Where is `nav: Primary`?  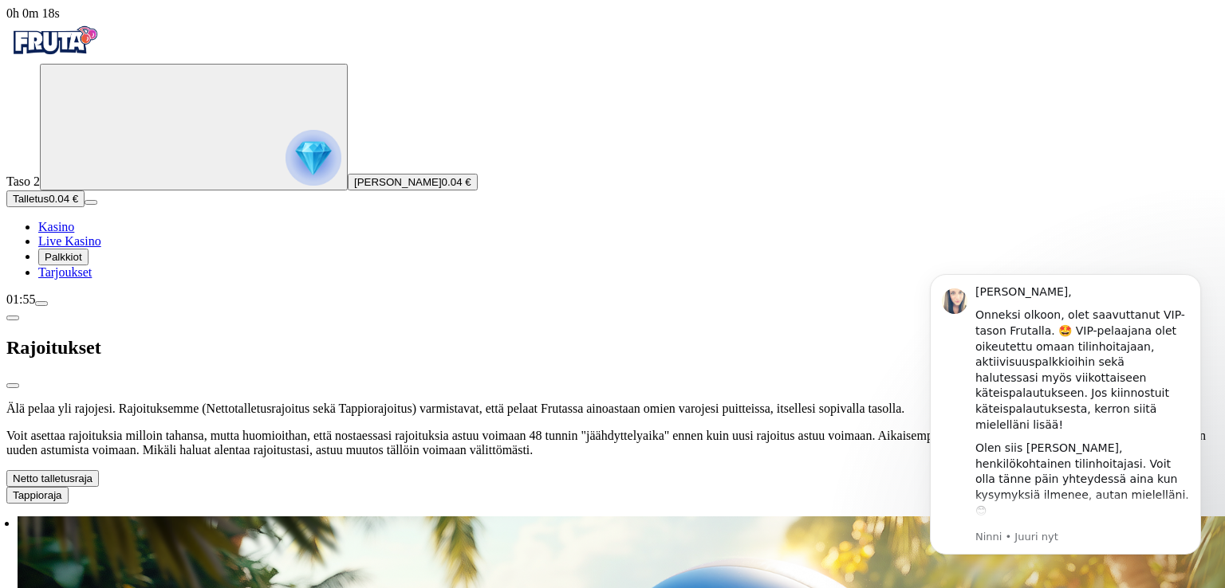
nav: Primary is located at coordinates (612, 150).